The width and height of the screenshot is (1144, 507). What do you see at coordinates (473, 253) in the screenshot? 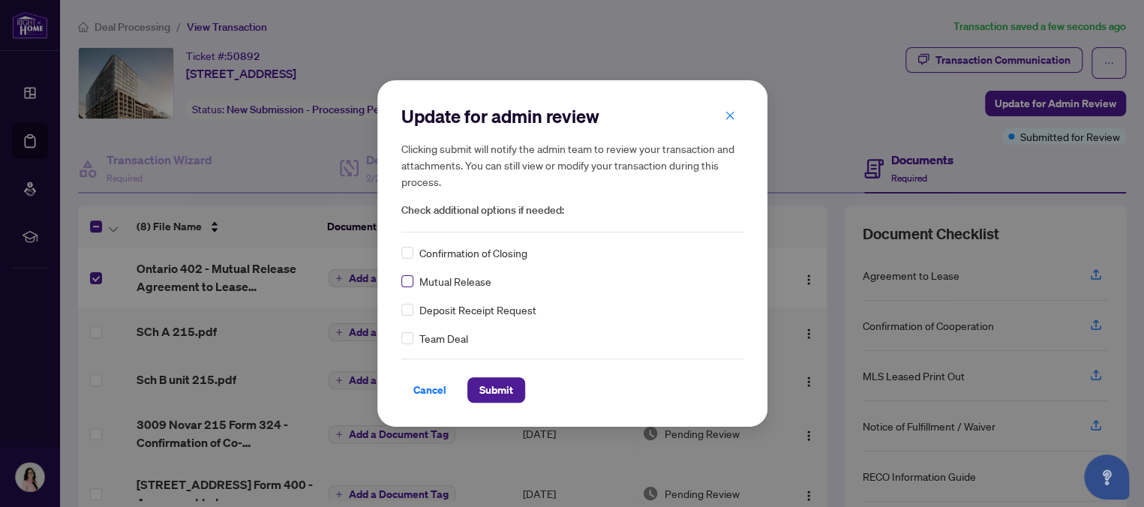
I see `span: Confirmation of Closing` at bounding box center [473, 253].